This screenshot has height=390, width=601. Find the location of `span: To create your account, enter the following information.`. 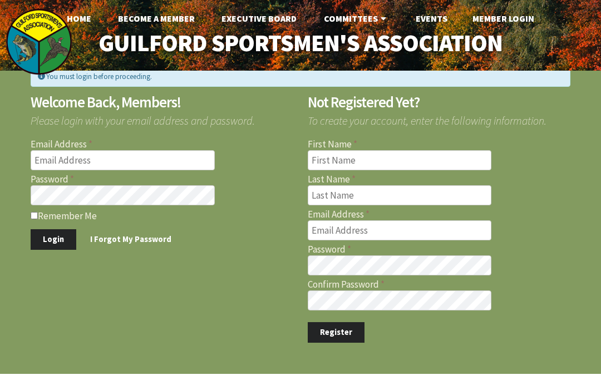

span: To create your account, enter the following information. is located at coordinates (439, 118).